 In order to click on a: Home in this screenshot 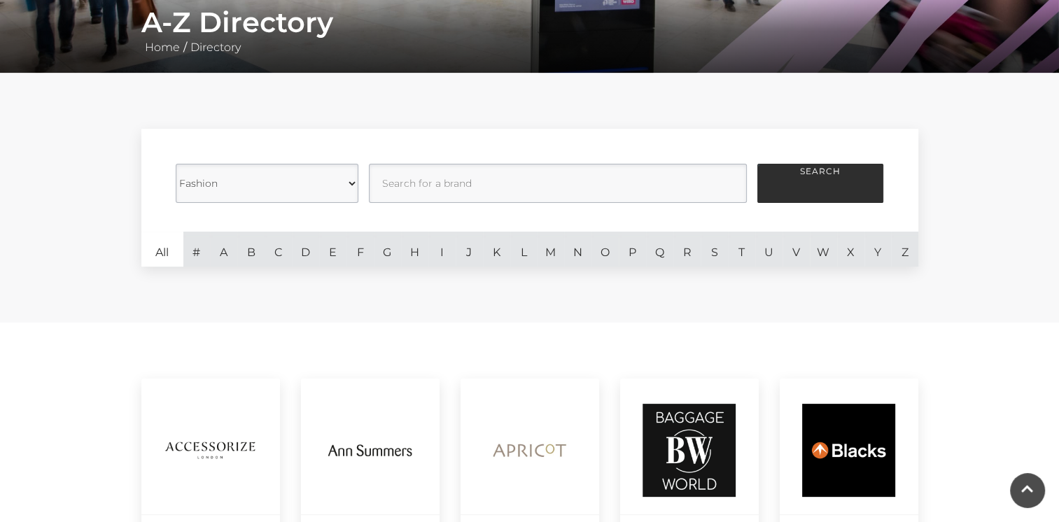, I will do `click(162, 47)`.